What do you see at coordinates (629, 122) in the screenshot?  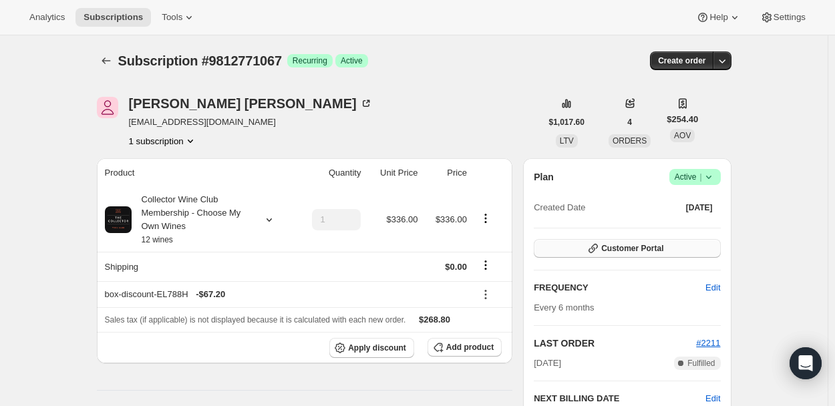 I see `span: 4` at bounding box center [629, 122].